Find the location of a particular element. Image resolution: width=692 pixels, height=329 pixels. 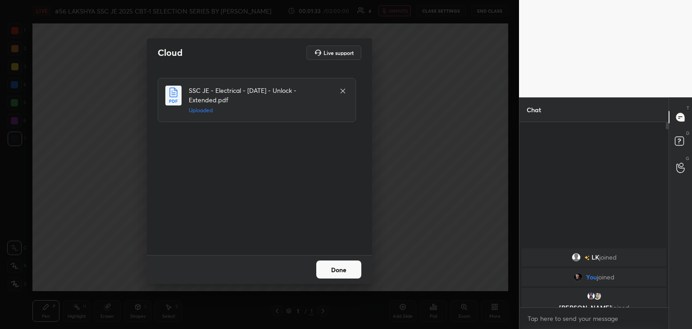

h5: Uploaded is located at coordinates (259, 110).